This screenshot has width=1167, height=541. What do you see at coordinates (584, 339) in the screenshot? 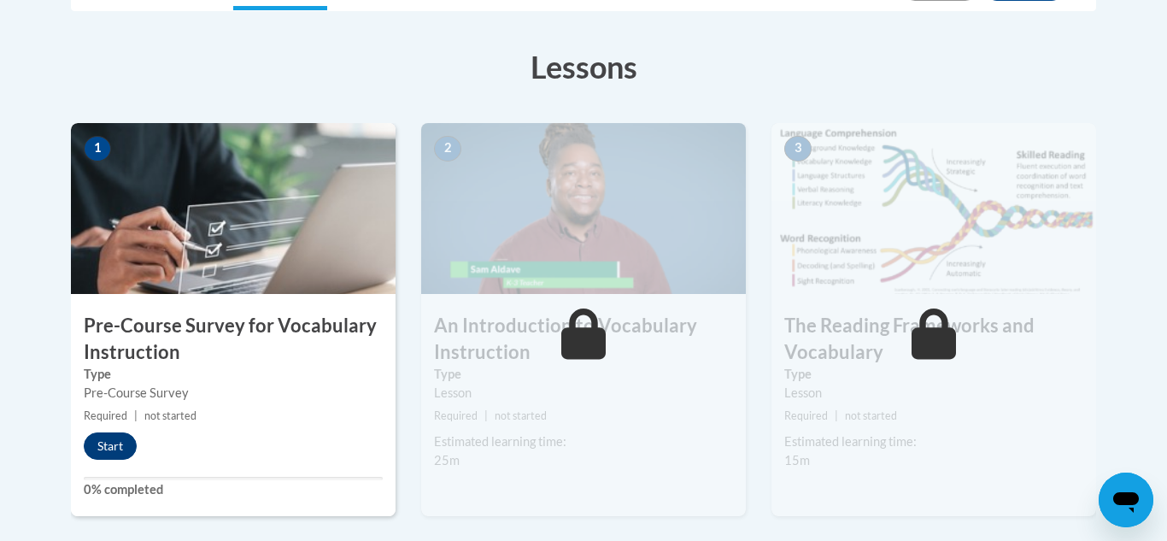
I see `h3: An Introduction to Vocabulary Instruction` at bounding box center [584, 339].